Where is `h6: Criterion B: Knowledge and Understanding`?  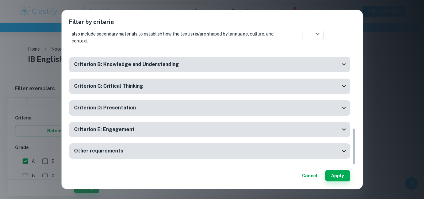 h6: Criterion B: Knowledge and Understanding is located at coordinates (127, 64).